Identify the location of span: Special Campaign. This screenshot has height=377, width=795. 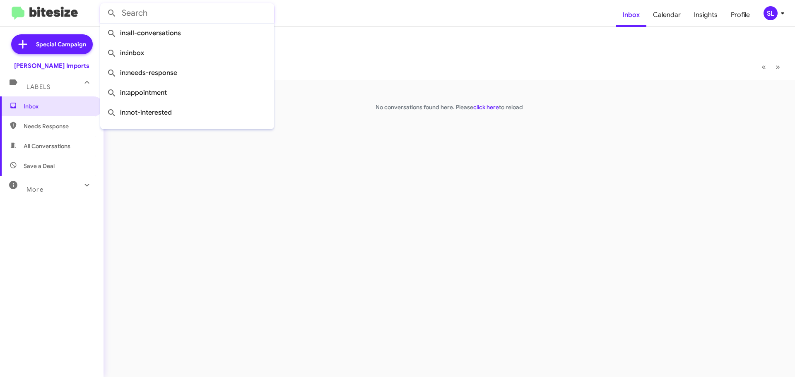
(61, 44).